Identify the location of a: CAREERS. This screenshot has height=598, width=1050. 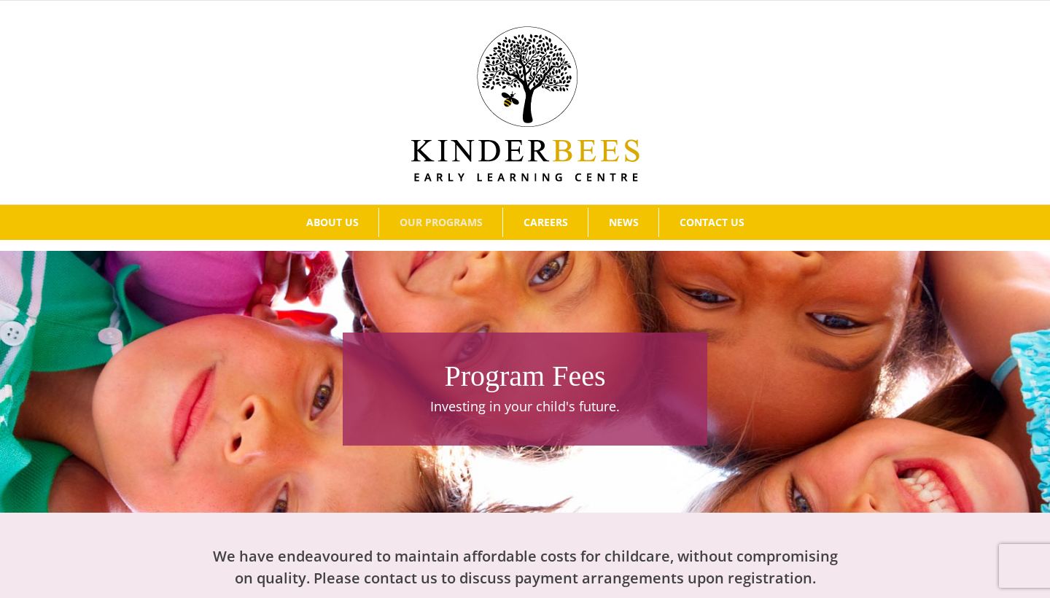
(546, 222).